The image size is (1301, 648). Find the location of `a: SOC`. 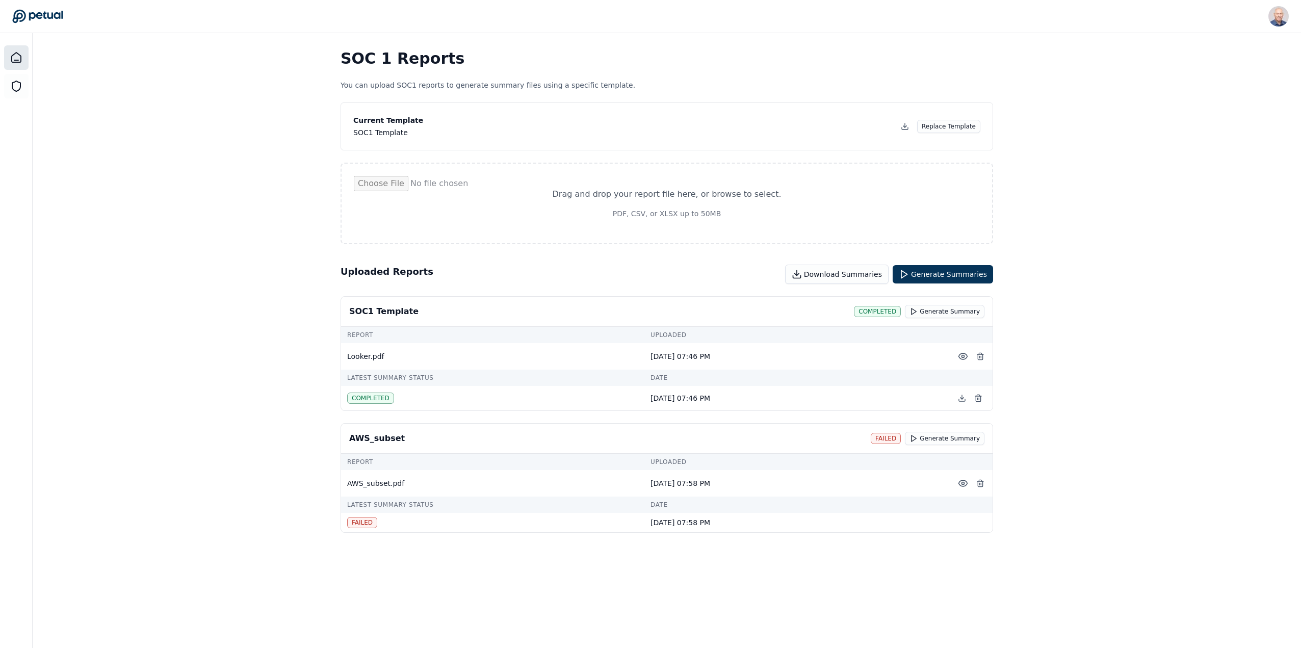

a: SOC is located at coordinates (16, 86).